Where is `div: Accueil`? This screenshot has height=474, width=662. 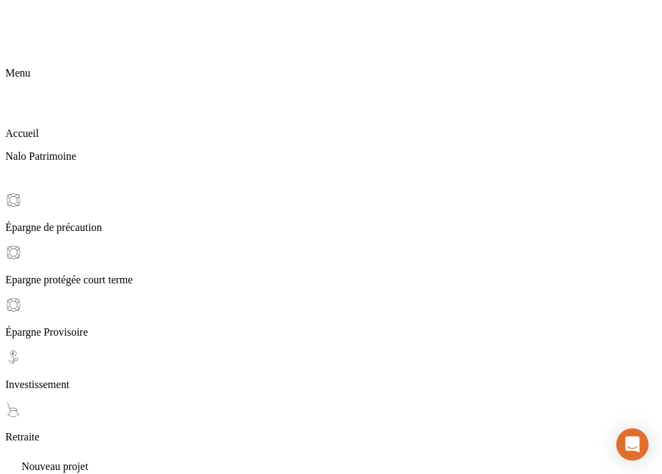
div: Accueil is located at coordinates (330, 119).